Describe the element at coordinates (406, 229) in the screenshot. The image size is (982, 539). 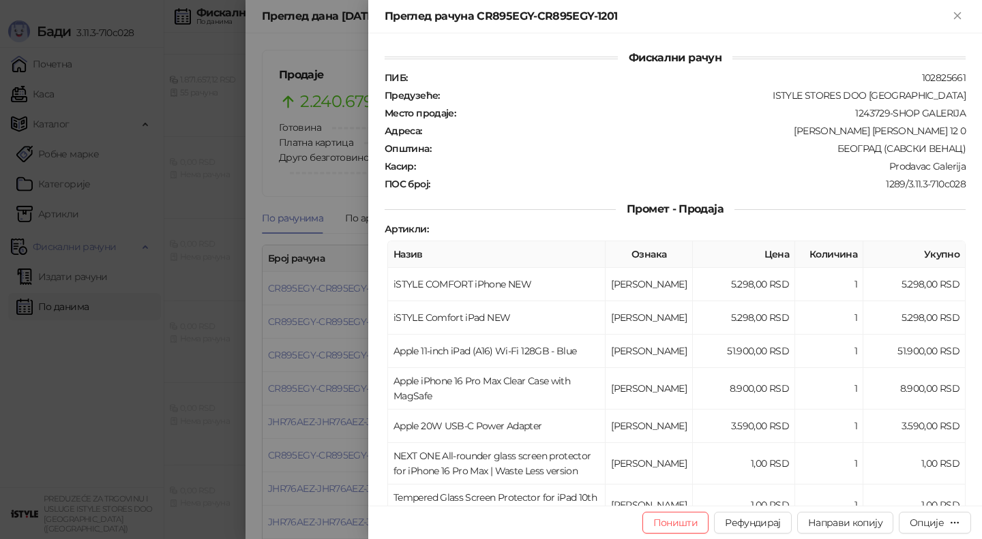
I see `strong: Артикли :` at that location.